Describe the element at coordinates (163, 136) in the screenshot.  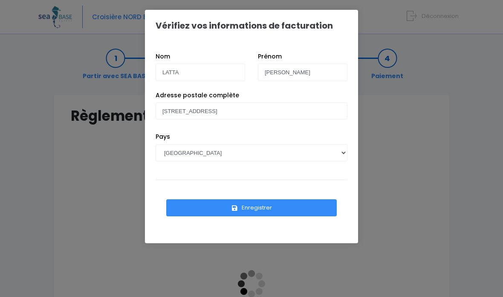
I see `label: Pays` at that location.